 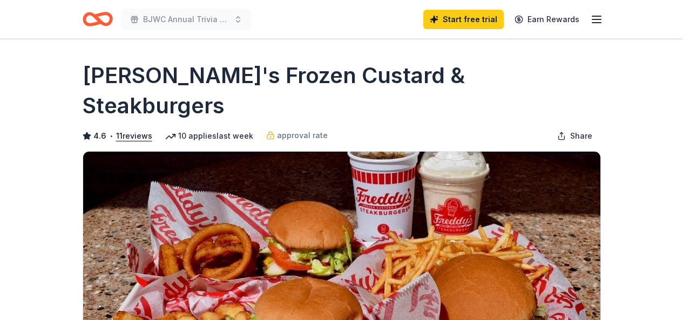 I want to click on button: 11reviews, so click(x=134, y=136).